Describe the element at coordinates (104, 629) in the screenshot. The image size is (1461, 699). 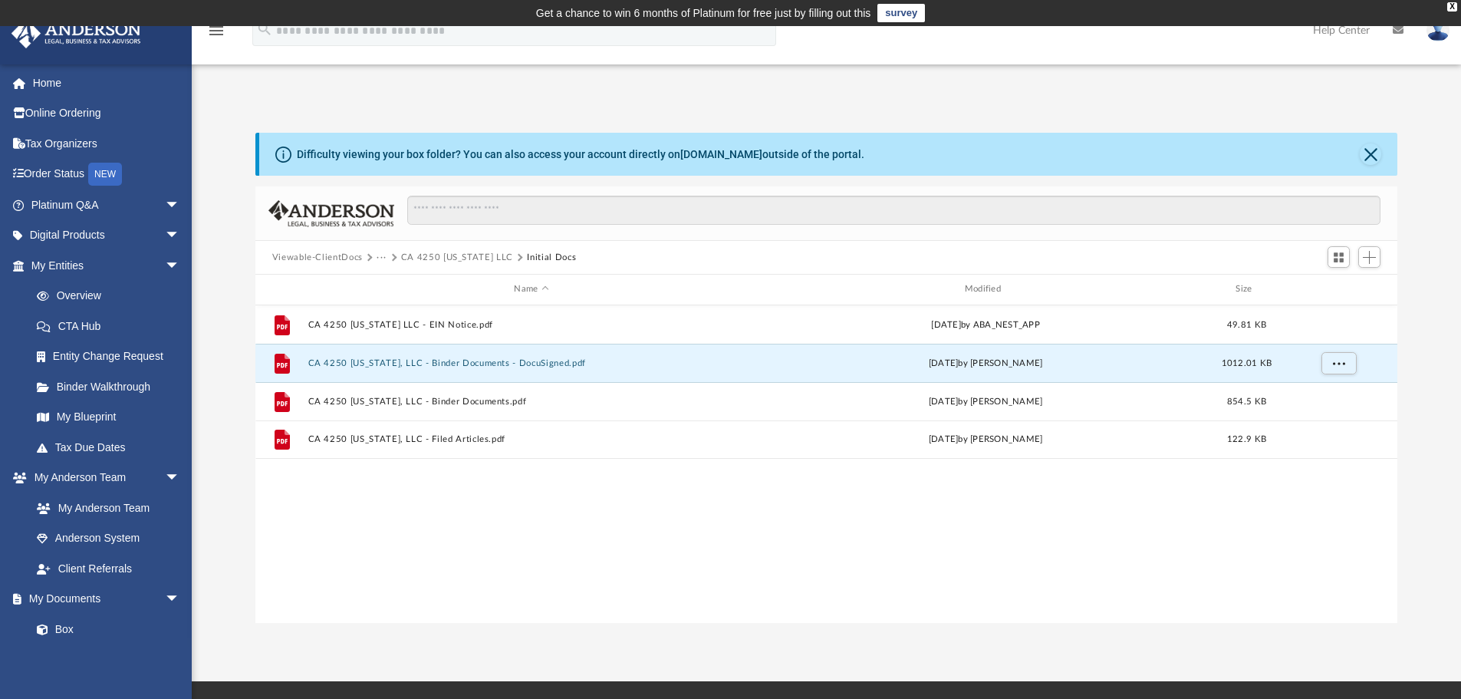
I see `a: Box` at that location.